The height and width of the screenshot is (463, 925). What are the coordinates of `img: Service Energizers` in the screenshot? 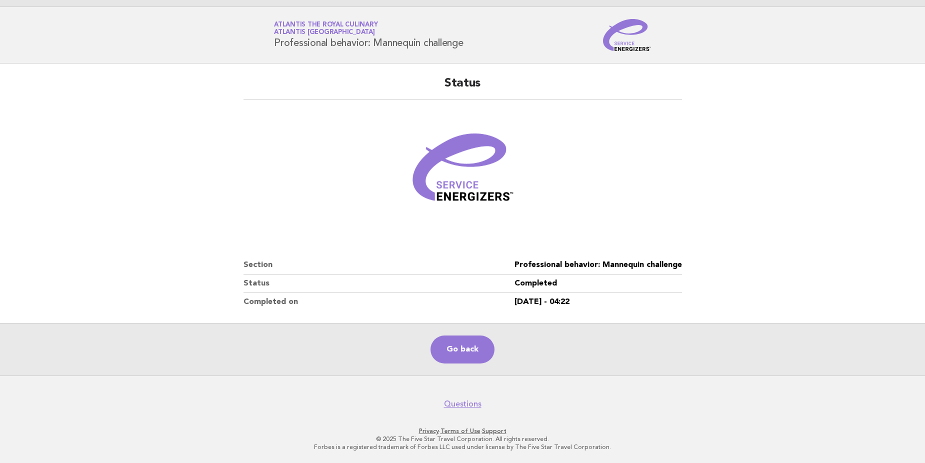 It's located at (627, 35).